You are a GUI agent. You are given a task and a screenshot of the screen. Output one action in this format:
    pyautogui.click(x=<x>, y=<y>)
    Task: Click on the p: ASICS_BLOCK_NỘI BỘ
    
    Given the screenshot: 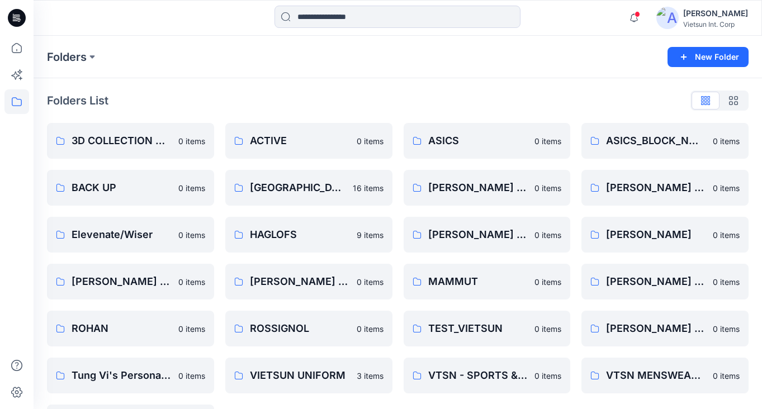 What is the action you would take?
    pyautogui.click(x=655, y=141)
    